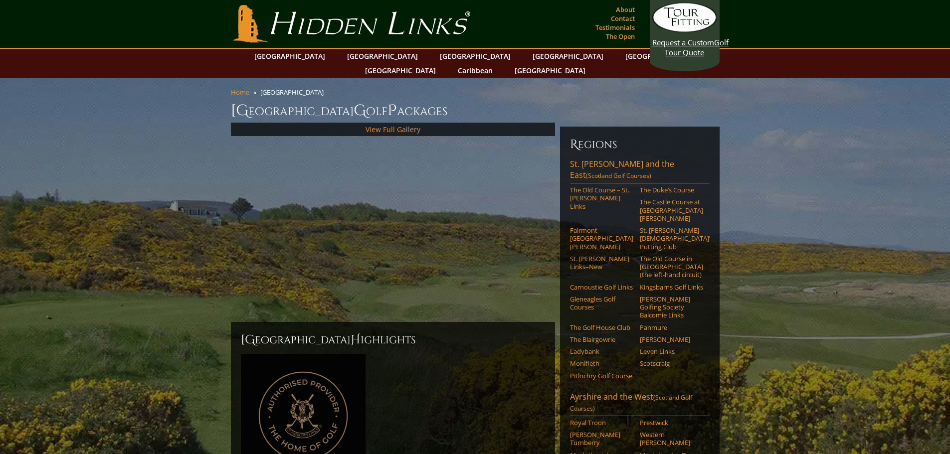 This screenshot has width=950, height=454. What do you see at coordinates (683, 42) in the screenshot?
I see `span: Request a Custom` at bounding box center [683, 42].